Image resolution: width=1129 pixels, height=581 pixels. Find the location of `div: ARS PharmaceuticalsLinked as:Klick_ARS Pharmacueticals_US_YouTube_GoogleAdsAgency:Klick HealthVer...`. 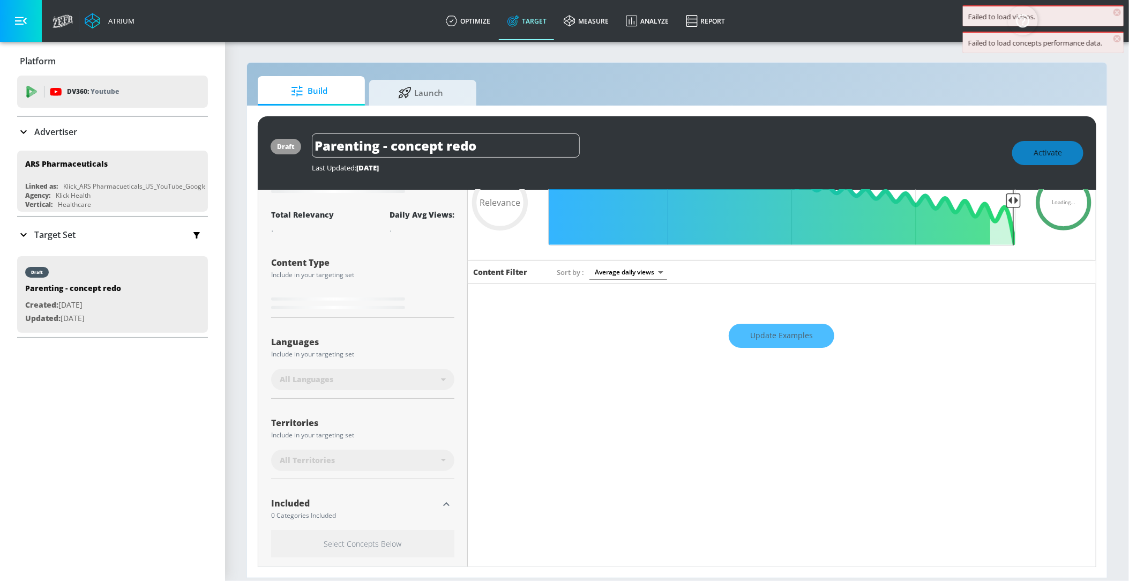

div: ARS PharmaceuticalsLinked as:Klick_ARS Pharmacueticals_US_YouTube_GoogleAdsAgency:Klick HealthVer... is located at coordinates (113, 181).